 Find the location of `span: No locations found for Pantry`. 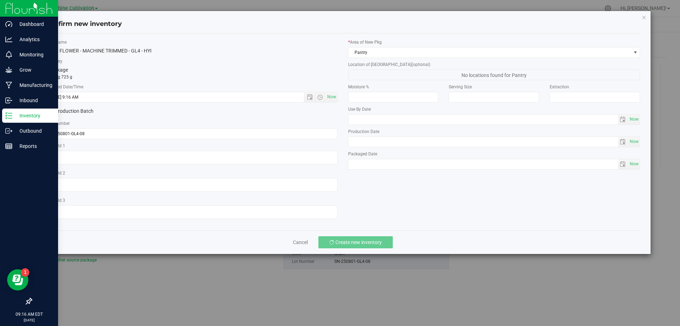

span: No locations found for Pantry is located at coordinates (494, 75).